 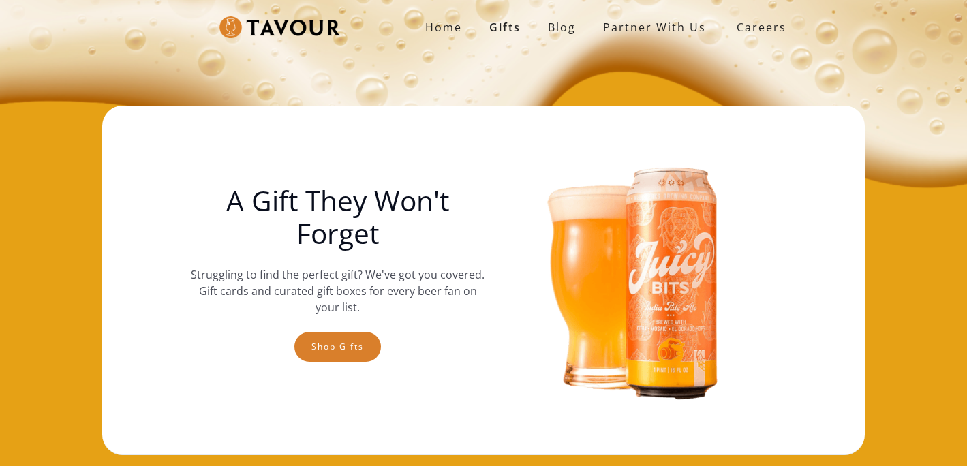 I want to click on p: Struggling to find the perfect gift? We've got you covered. Gift cards and curated gift boxes for..., so click(x=338, y=291).